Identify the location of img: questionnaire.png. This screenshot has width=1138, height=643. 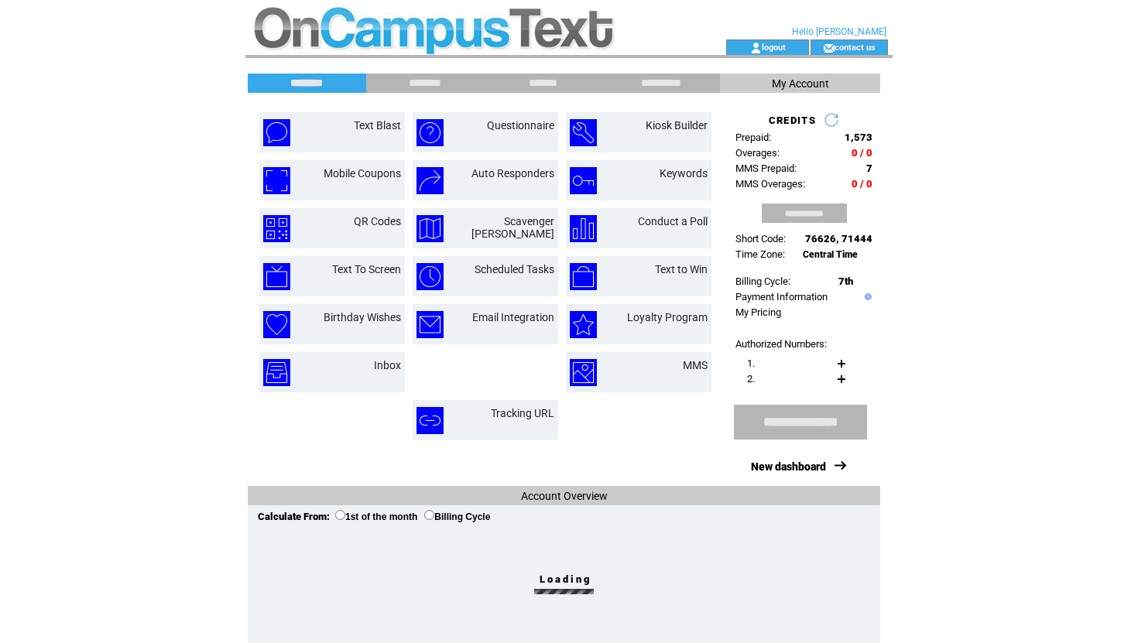
(430, 132).